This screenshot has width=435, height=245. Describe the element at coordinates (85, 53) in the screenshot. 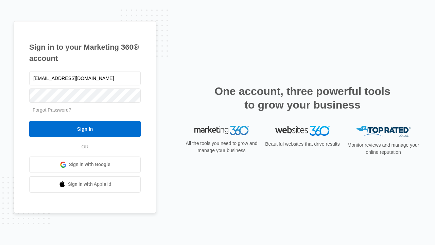

I see `h1: Sign in to your Marketing 360® account` at that location.